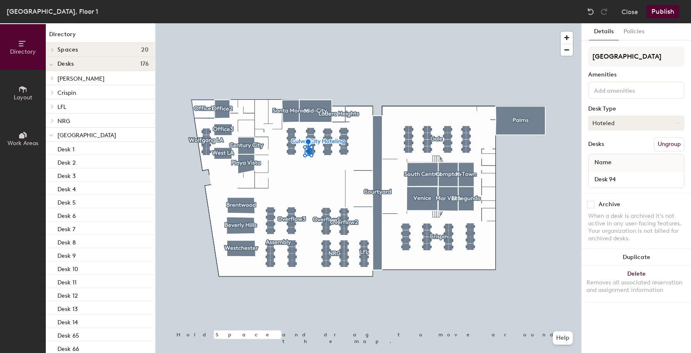  What do you see at coordinates (67, 281) in the screenshot?
I see `p: Desk 11` at bounding box center [67, 281].